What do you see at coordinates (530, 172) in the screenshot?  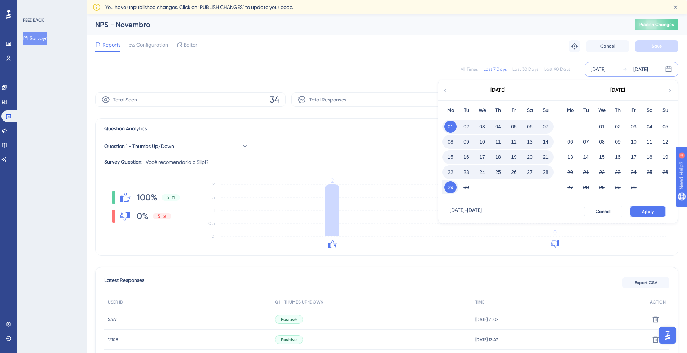 I see `button: 27` at bounding box center [530, 172].